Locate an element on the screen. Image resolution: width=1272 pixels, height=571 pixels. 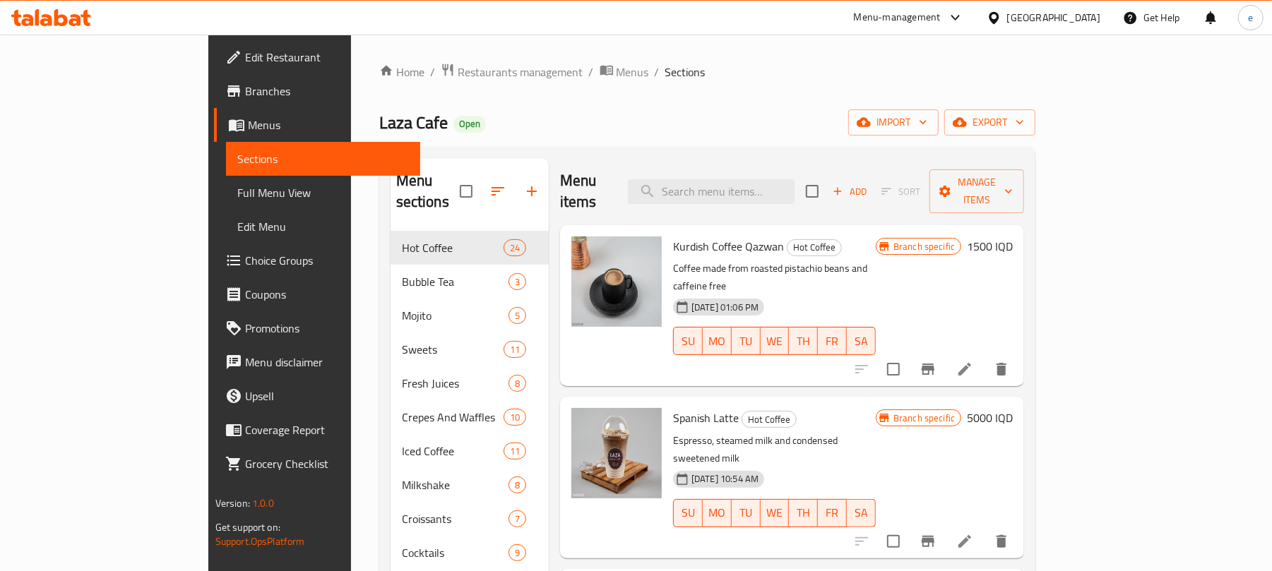
button: TU is located at coordinates (746, 341).